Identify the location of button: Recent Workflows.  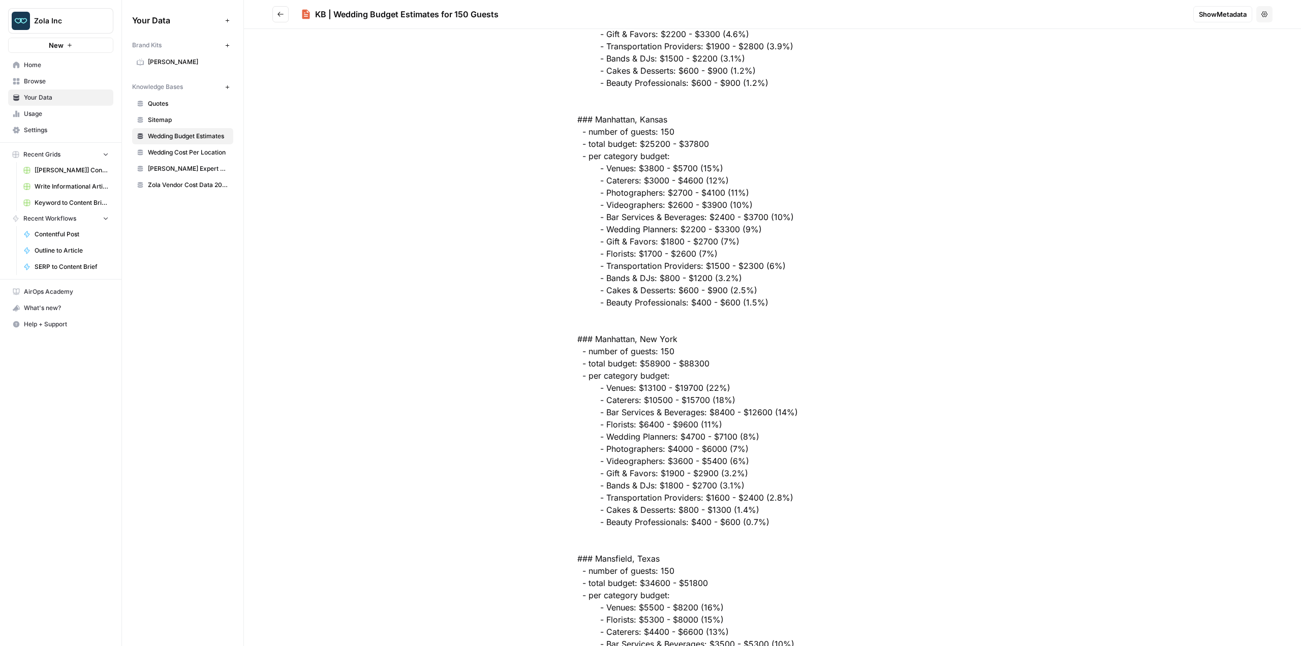
(60, 218).